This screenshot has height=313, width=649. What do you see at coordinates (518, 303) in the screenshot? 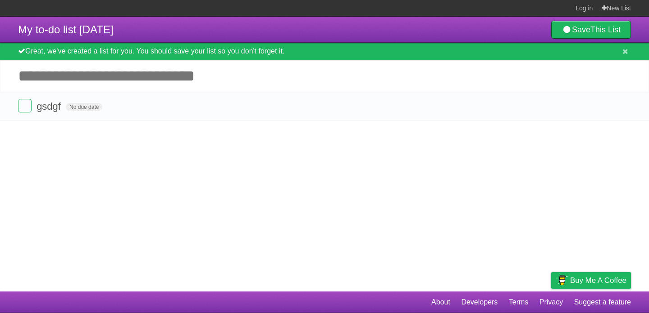
I see `a: Terms` at bounding box center [518, 303].